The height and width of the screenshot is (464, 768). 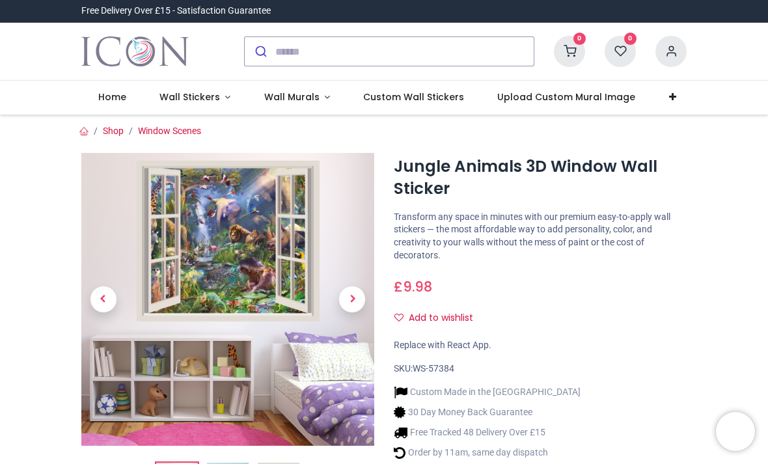 I want to click on div: Free Delivery Over £15 - Satisfaction Guarantee, so click(x=176, y=11).